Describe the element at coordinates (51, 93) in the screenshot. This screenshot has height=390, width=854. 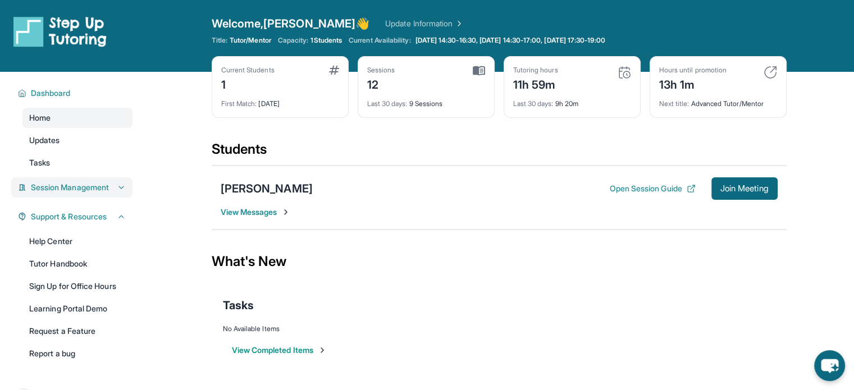
I see `span: Dashboard` at that location.